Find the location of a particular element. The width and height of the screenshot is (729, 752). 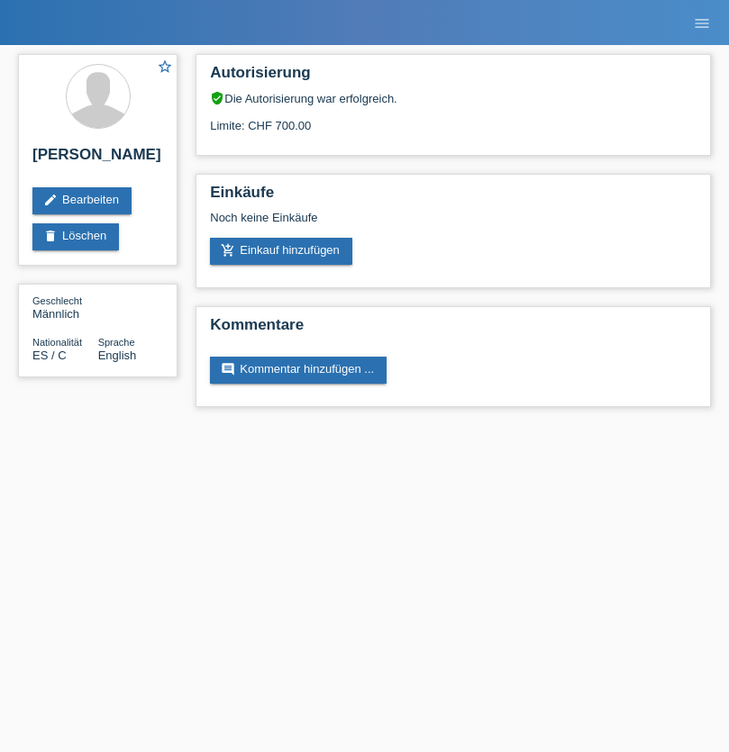

span: Nationalität is located at coordinates (57, 342).